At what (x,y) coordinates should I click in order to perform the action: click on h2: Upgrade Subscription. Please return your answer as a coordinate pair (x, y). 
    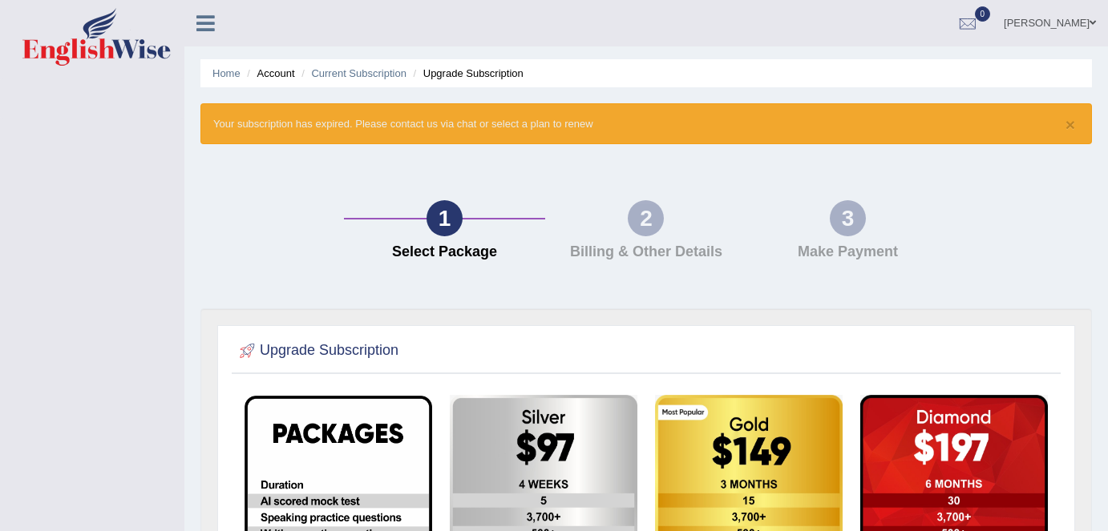
    Looking at the image, I should click on (317, 351).